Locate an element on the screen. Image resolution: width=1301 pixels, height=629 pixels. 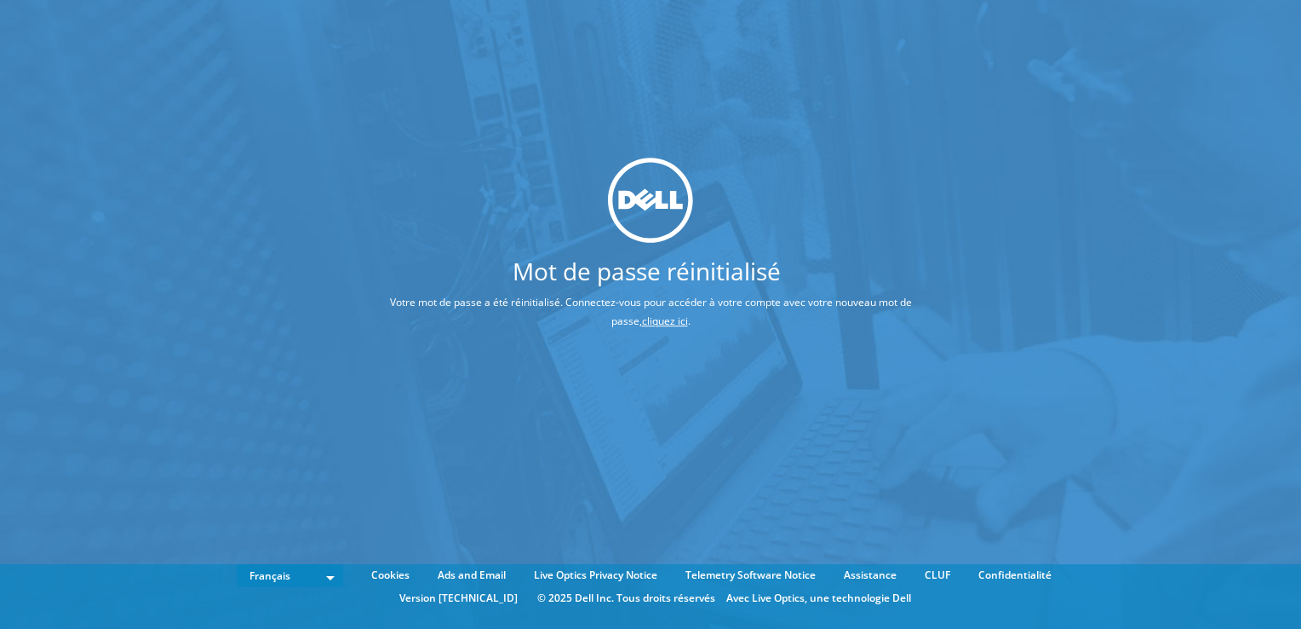
a: Telemetry Software Notice is located at coordinates (750, 575).